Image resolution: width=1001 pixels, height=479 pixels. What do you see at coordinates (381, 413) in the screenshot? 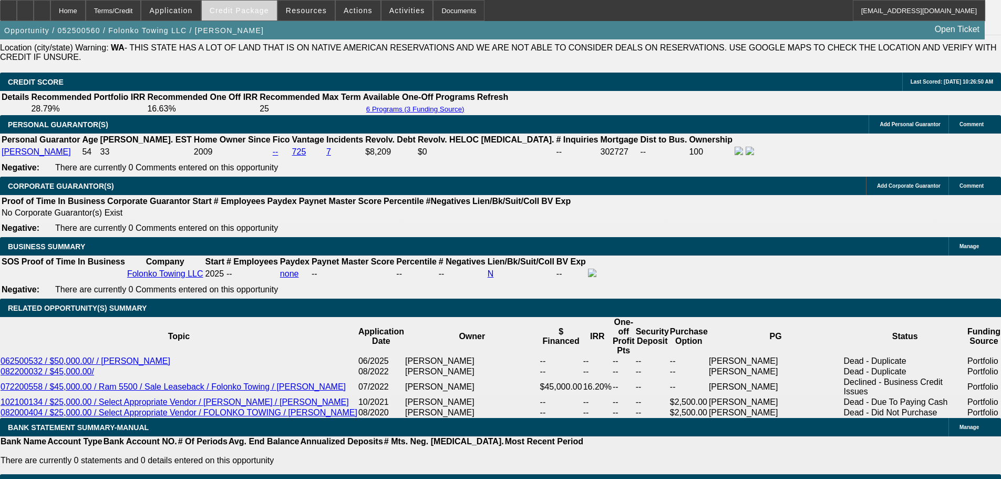
I see `td: 08/2020` at bounding box center [381, 413].